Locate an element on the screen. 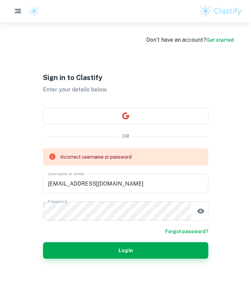 This screenshot has width=251, height=287. a: Get started is located at coordinates (220, 40).